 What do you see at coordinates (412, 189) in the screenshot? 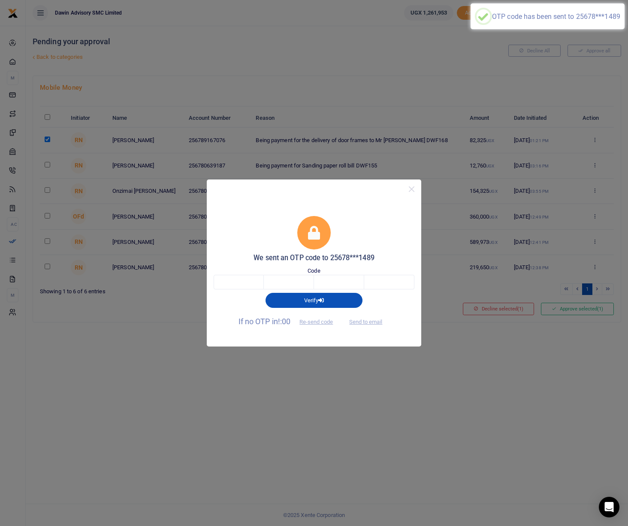
I see `button: Close` at bounding box center [412, 189].